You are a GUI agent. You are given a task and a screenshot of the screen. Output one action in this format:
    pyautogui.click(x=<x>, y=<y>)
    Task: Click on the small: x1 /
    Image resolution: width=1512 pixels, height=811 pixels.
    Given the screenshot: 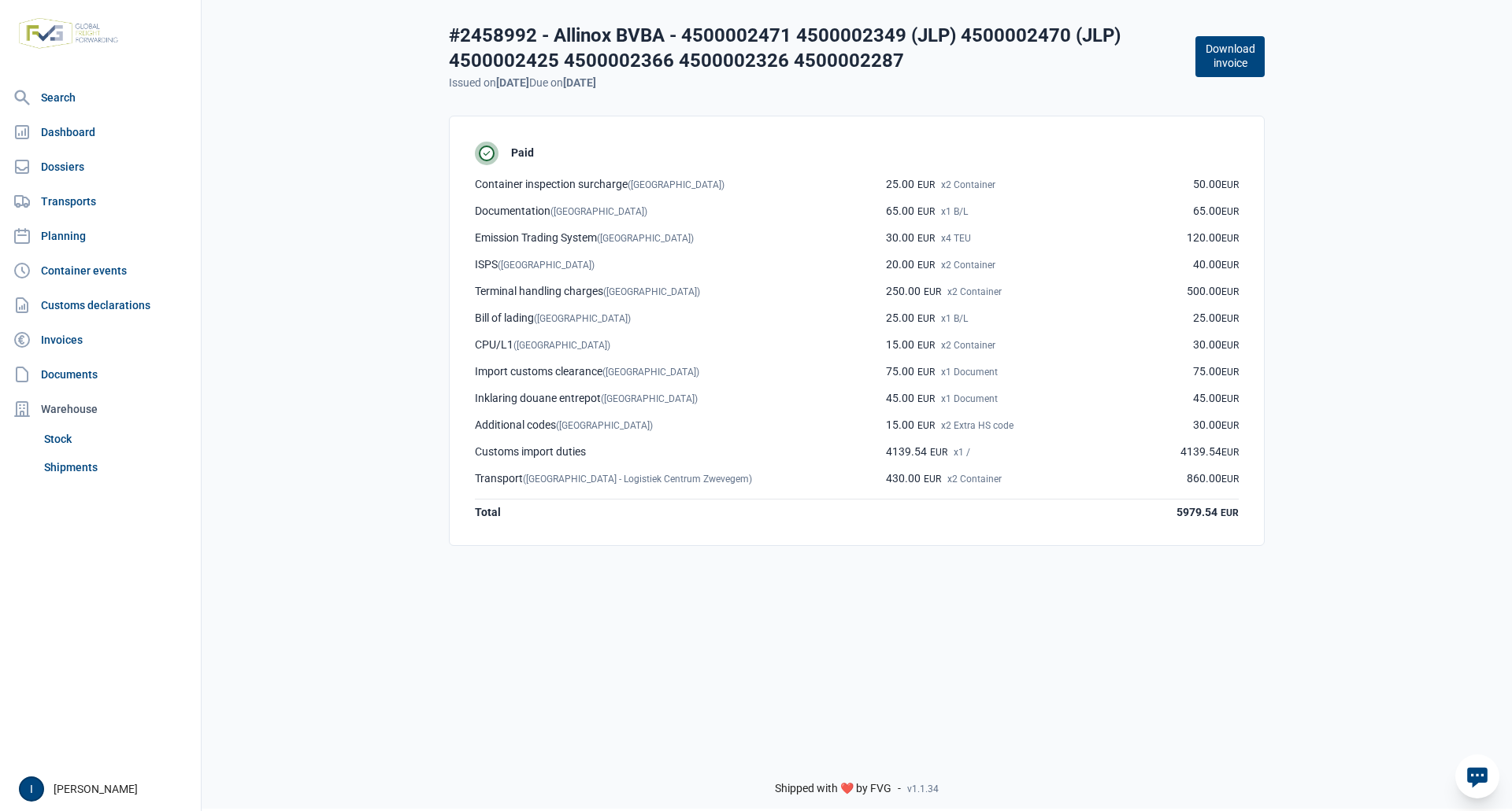 What is the action you would take?
    pyautogui.click(x=962, y=452)
    